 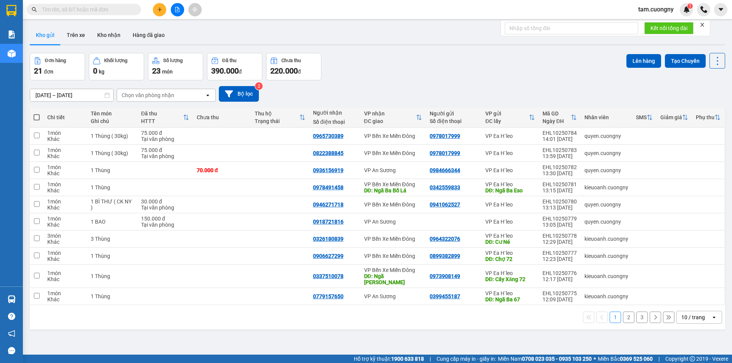 What do you see at coordinates (559, 253) in the screenshot?
I see `div: EHL10250777` at bounding box center [559, 253].